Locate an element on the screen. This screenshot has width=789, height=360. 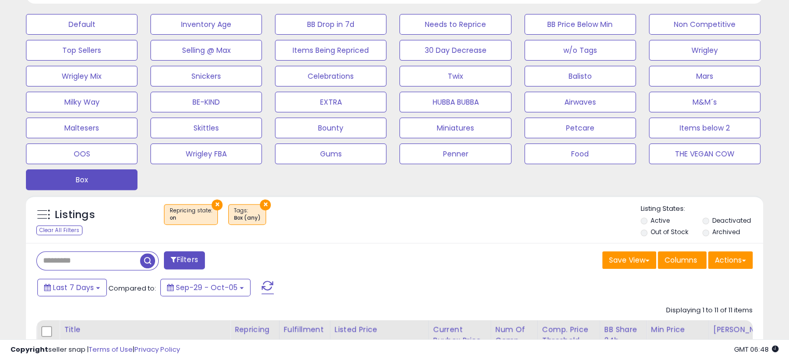
span: Last 7 Days is located at coordinates (73, 288).